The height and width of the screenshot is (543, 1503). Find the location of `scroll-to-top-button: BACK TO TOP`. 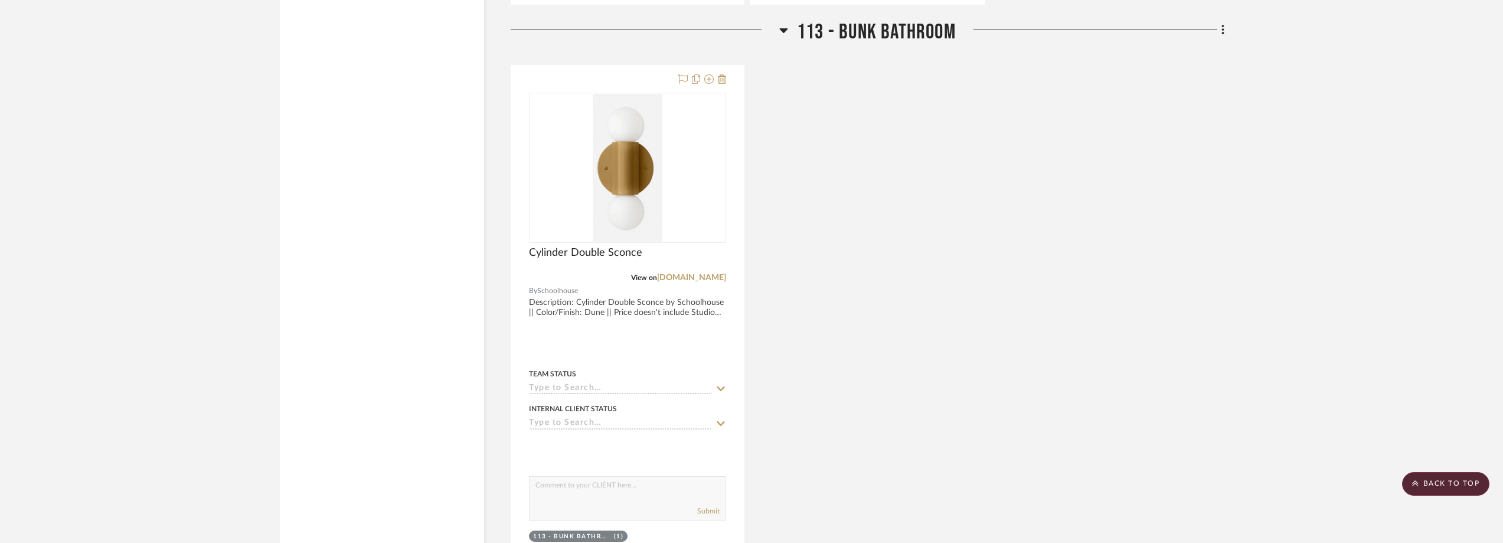

scroll-to-top-button: BACK TO TOP is located at coordinates (1446, 484).